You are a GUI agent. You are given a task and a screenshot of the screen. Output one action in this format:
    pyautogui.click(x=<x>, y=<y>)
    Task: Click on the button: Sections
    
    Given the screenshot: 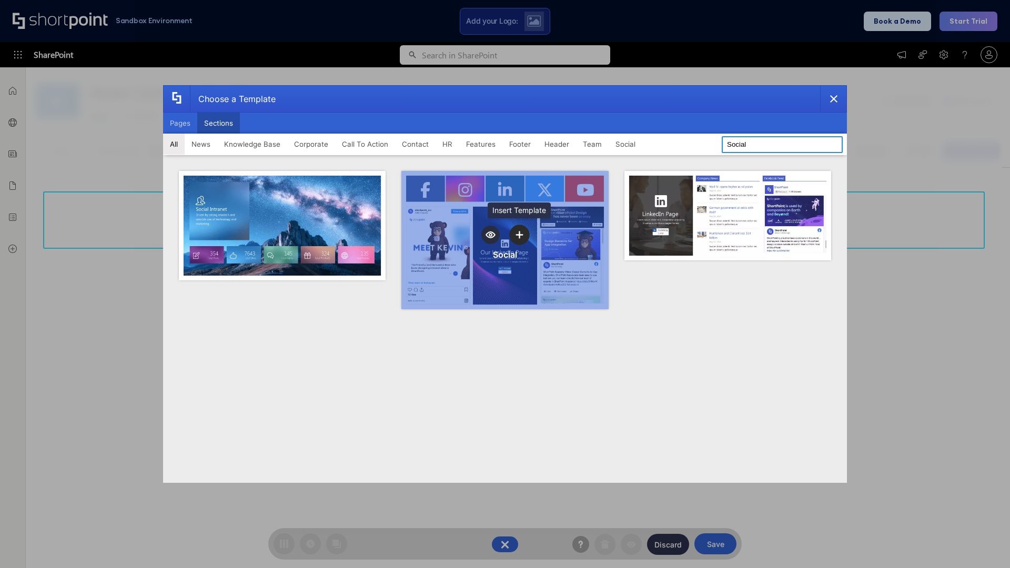 What is the action you would take?
    pyautogui.click(x=218, y=123)
    